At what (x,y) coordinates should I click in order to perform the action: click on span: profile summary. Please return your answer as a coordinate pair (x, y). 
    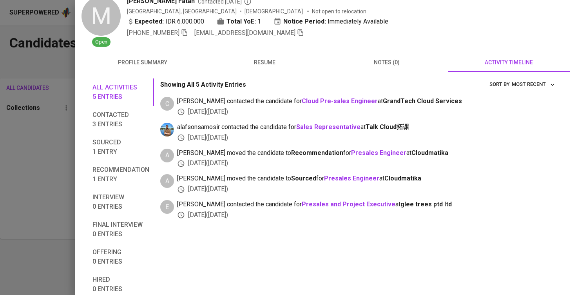
    Looking at the image, I should click on (143, 62).